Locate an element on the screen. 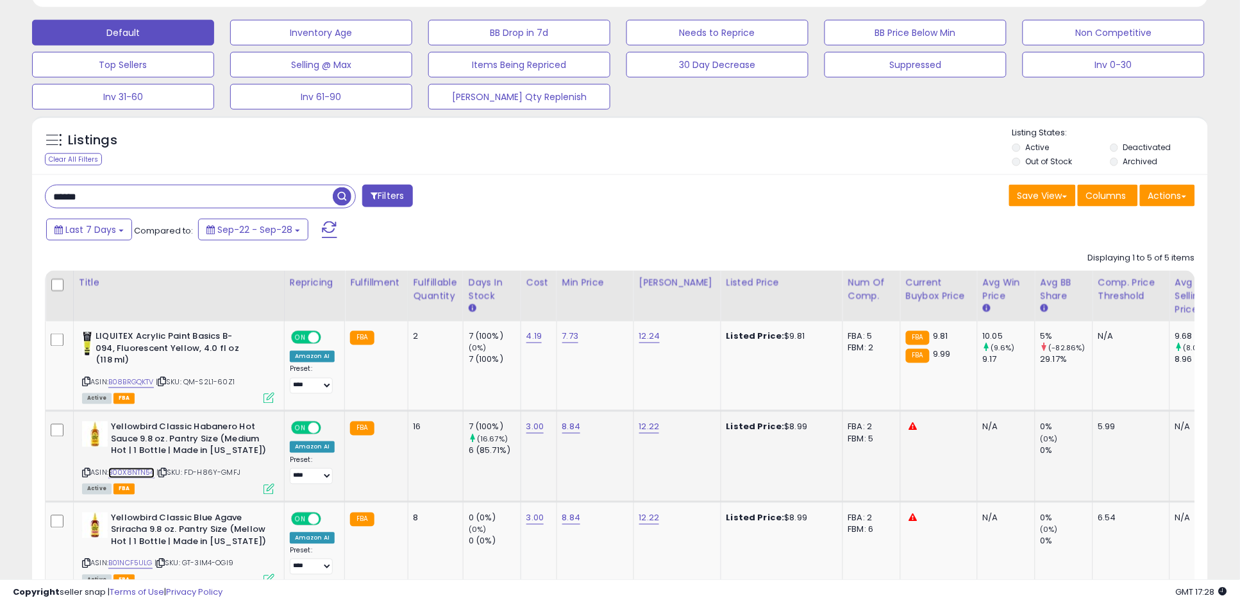 This screenshot has height=605, width=1240. span: 9.81 is located at coordinates (941, 336).